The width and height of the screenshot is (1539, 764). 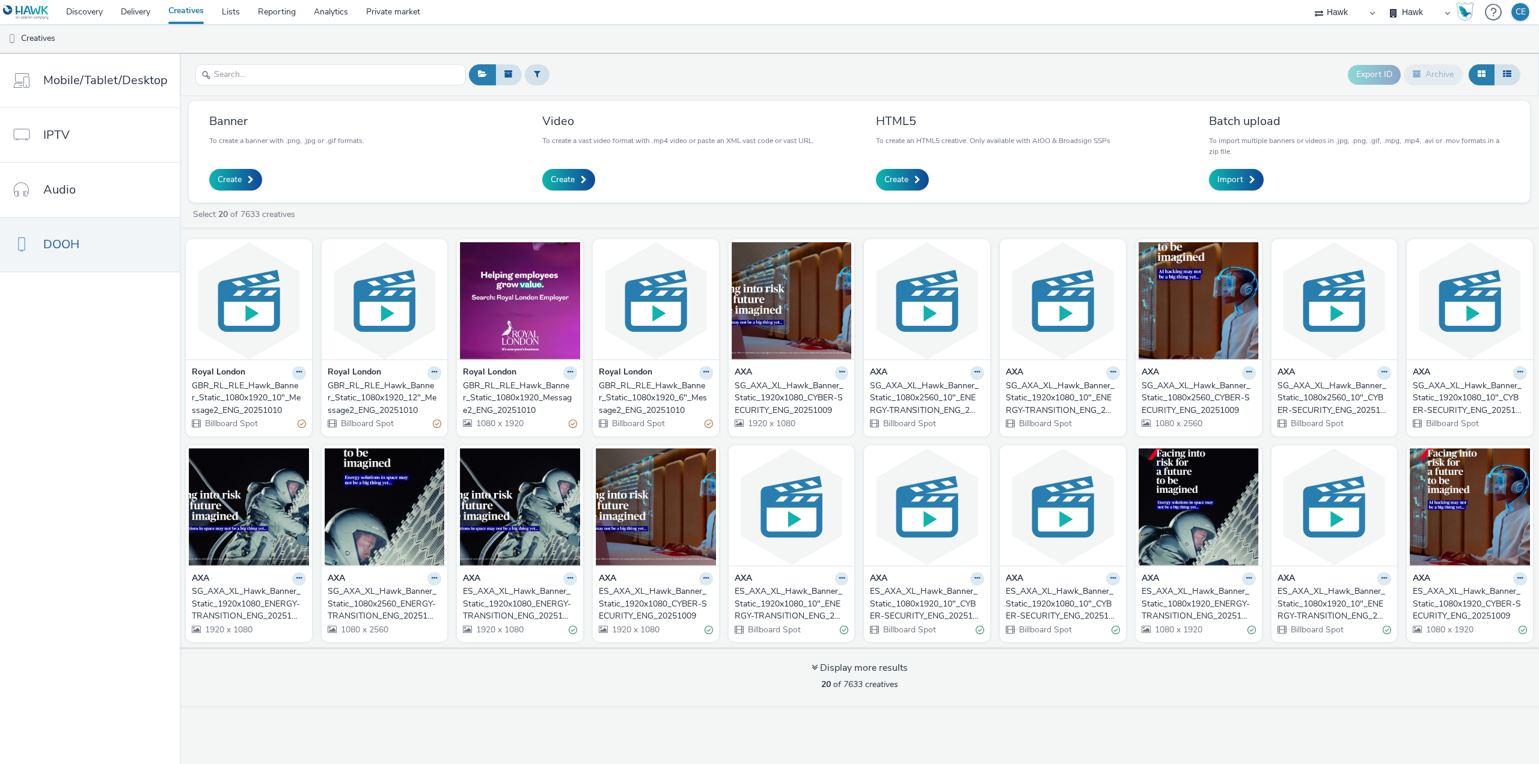 I want to click on div: SG_AXA_XL_Hawk_Banner_Static_1920x1080_ENERGY-TRANSITION_ENG_20251009, so click(x=246, y=604).